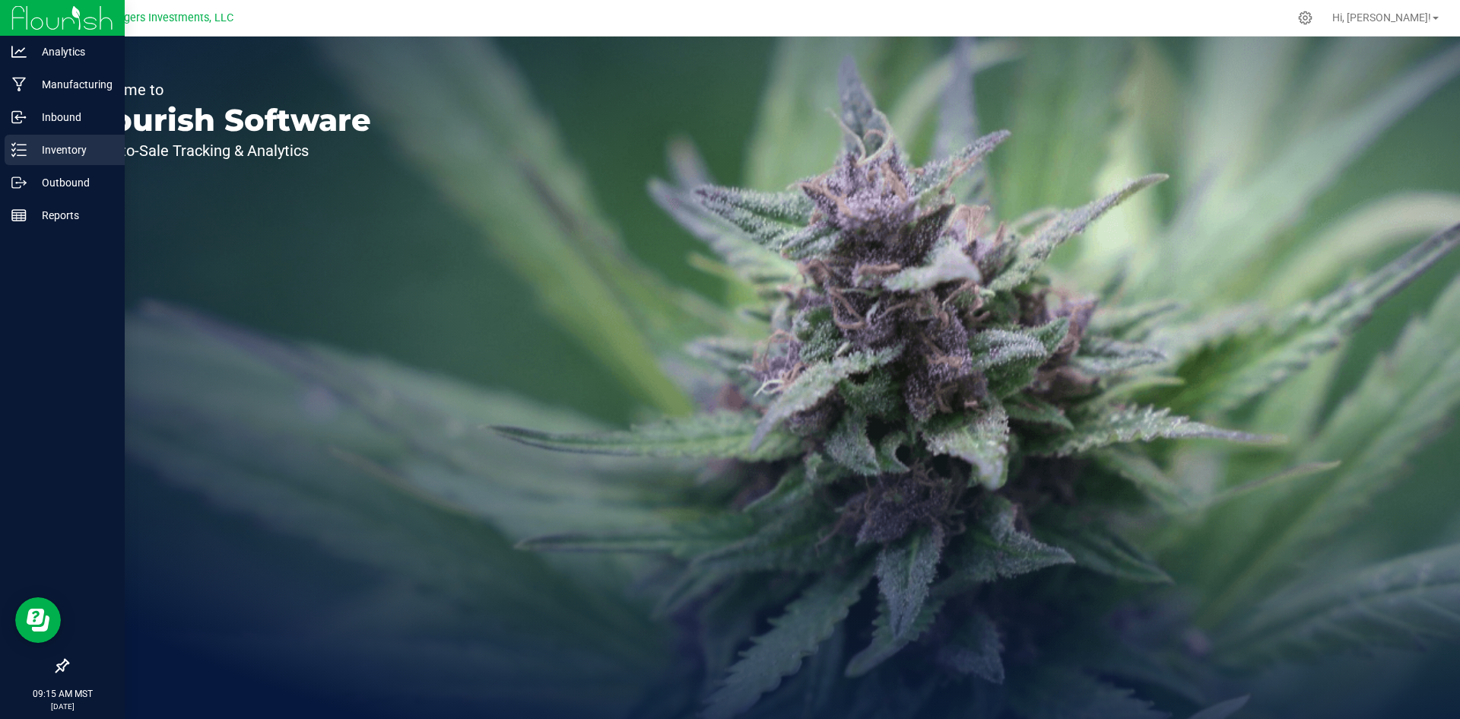 The height and width of the screenshot is (719, 1460). I want to click on p: 09:15 AM MST, so click(62, 693).